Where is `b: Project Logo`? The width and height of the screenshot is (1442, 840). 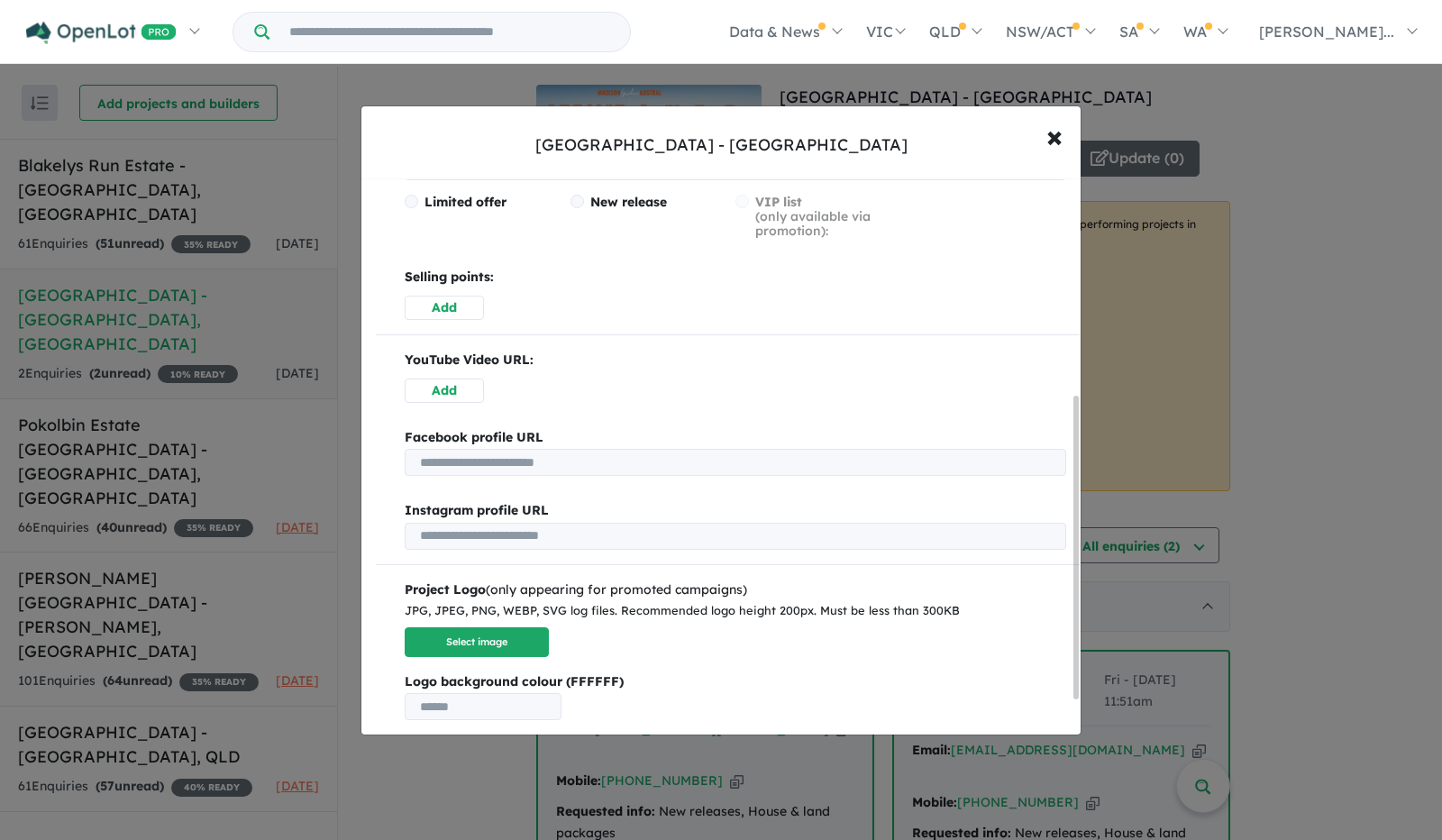
b: Project Logo is located at coordinates (445, 590).